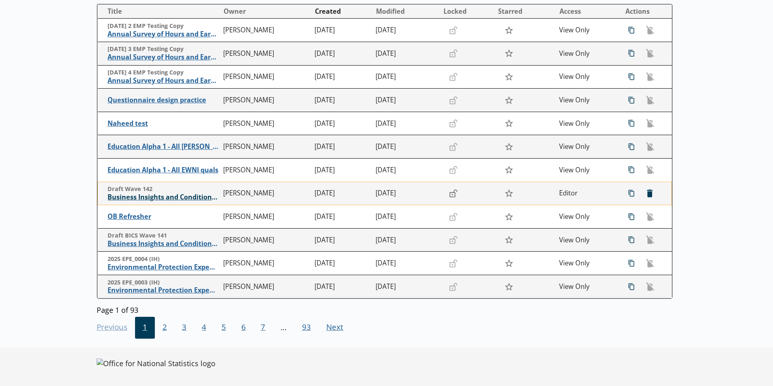 This screenshot has height=386, width=773. Describe the element at coordinates (586, 193) in the screenshot. I see `td: Editor` at that location.